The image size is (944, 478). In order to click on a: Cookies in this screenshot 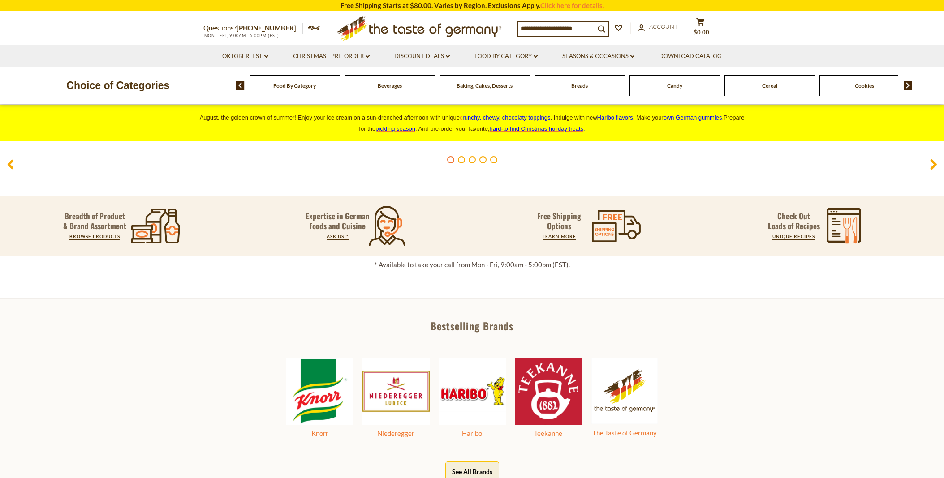, I will do `click(864, 86)`.